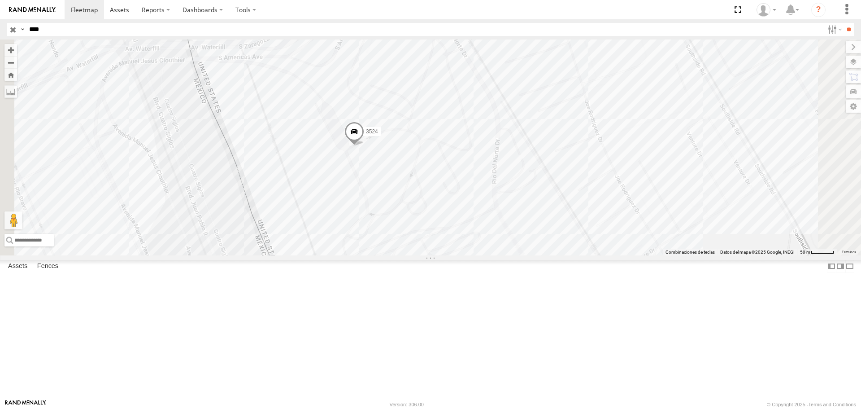 This screenshot has height=409, width=861. Describe the element at coordinates (11, 74) in the screenshot. I see `button: Zoom Home` at that location.